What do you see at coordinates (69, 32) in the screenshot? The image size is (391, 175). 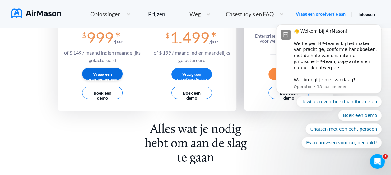 I see `div: 👋 Welkom bij AirMason! We helpen HR-teams bij het maken van prachtige, conforme handboeken, met d...` at bounding box center [69, 32].